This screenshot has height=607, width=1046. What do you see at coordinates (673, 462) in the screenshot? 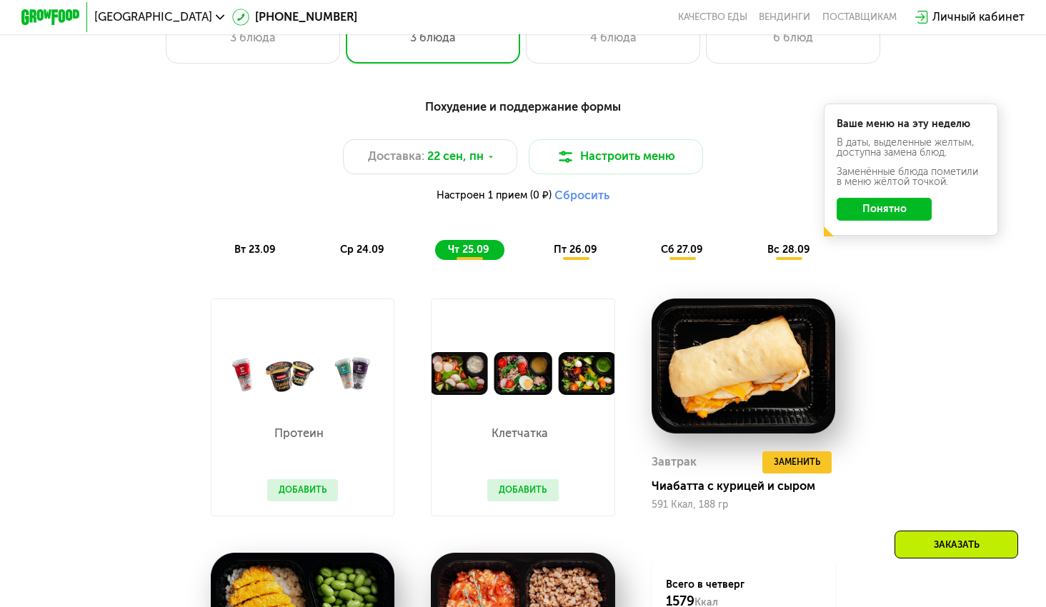
I see `div: Завтрак` at bounding box center [673, 462].